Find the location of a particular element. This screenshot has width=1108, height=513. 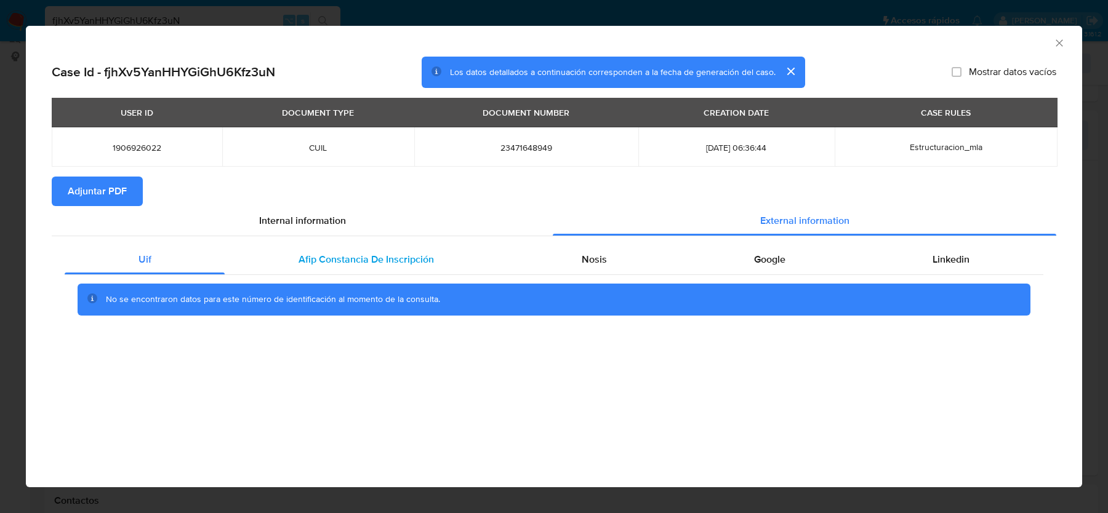

span: 1906926022 is located at coordinates (137, 148).